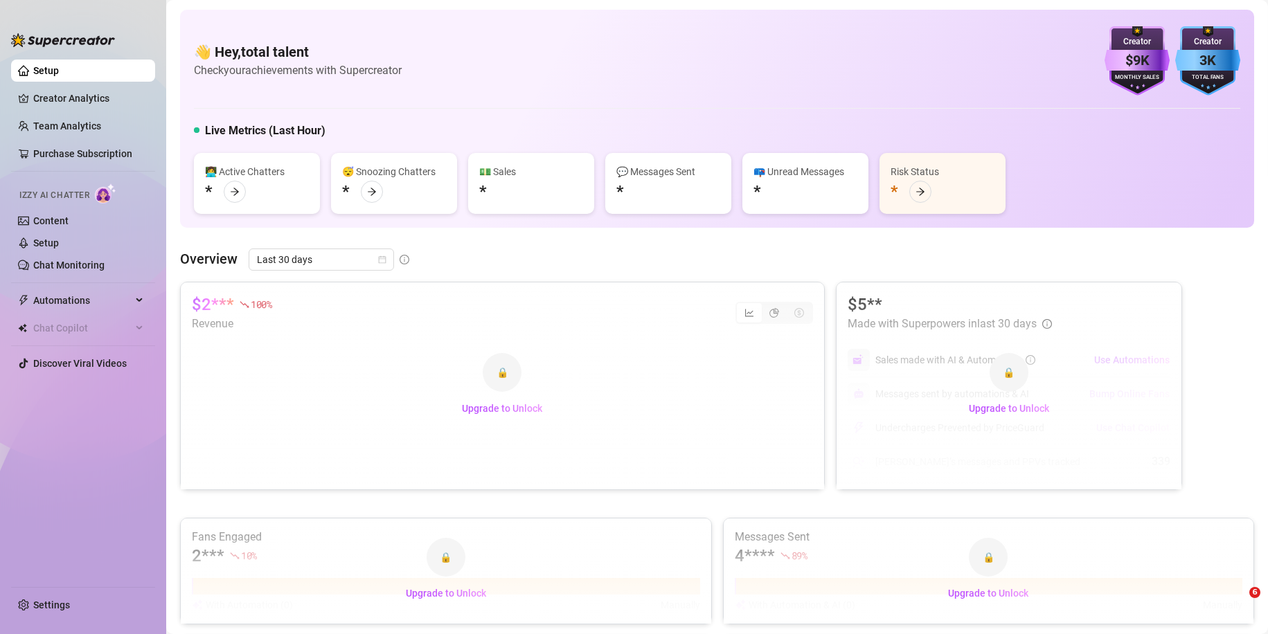  I want to click on span: thunderbolt, so click(24, 301).